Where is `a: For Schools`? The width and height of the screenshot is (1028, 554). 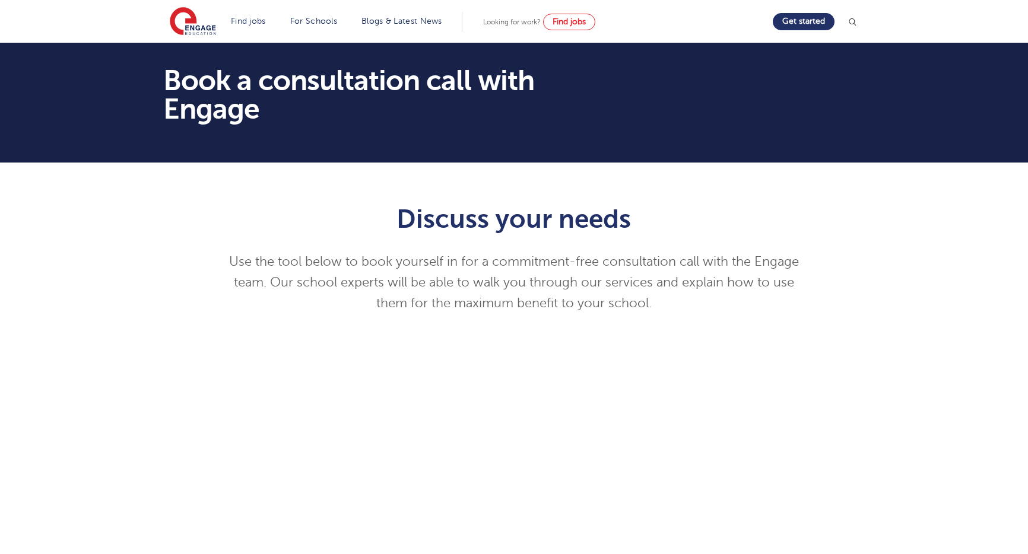
a: For Schools is located at coordinates (313, 21).